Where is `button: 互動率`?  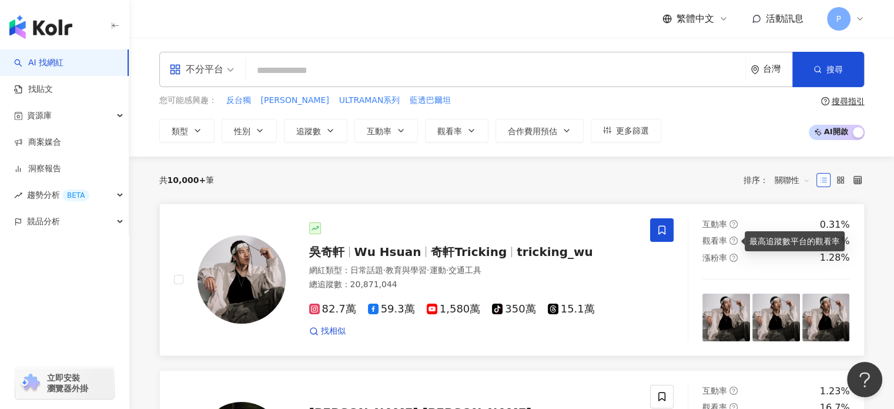 button: 互動率 is located at coordinates (386, 131).